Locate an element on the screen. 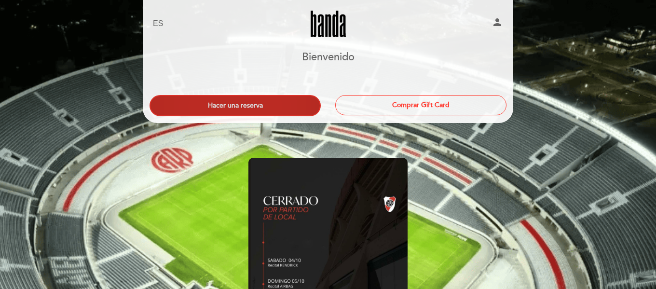 The image size is (656, 289). button: Hacer una reserva is located at coordinates (235, 106).